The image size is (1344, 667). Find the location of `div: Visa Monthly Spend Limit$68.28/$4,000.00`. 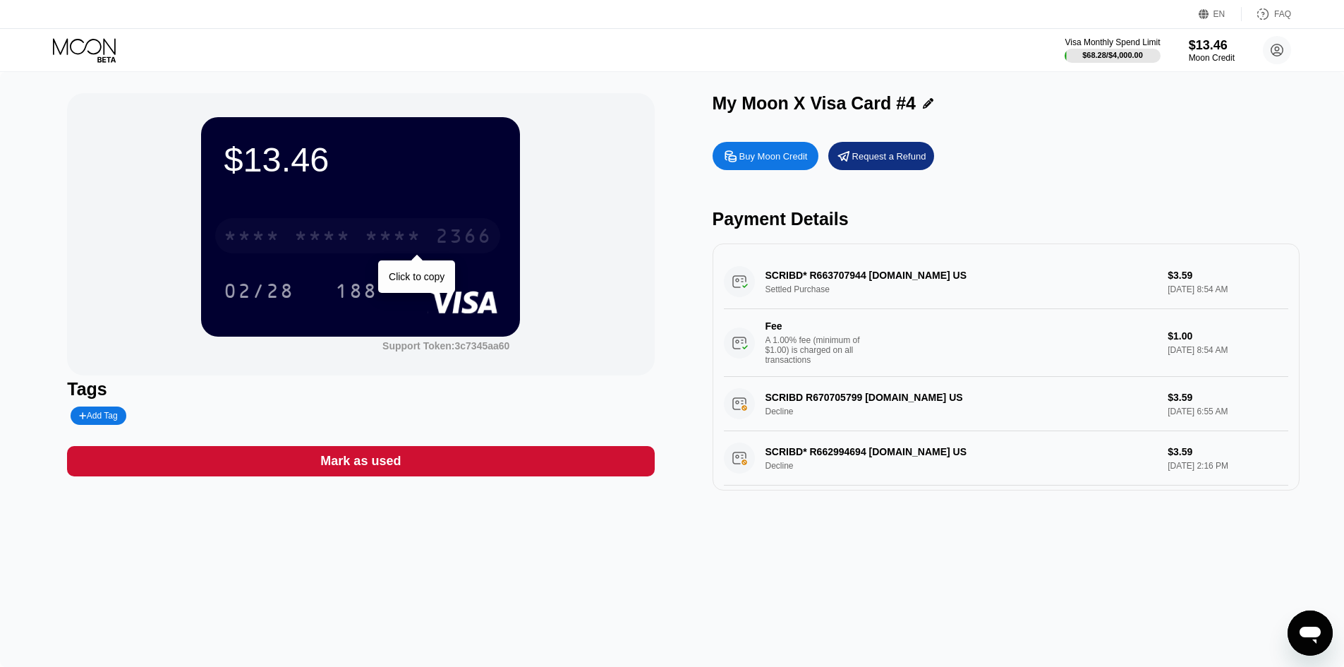

div: Visa Monthly Spend Limit$68.28/$4,000.00 is located at coordinates (1112, 50).